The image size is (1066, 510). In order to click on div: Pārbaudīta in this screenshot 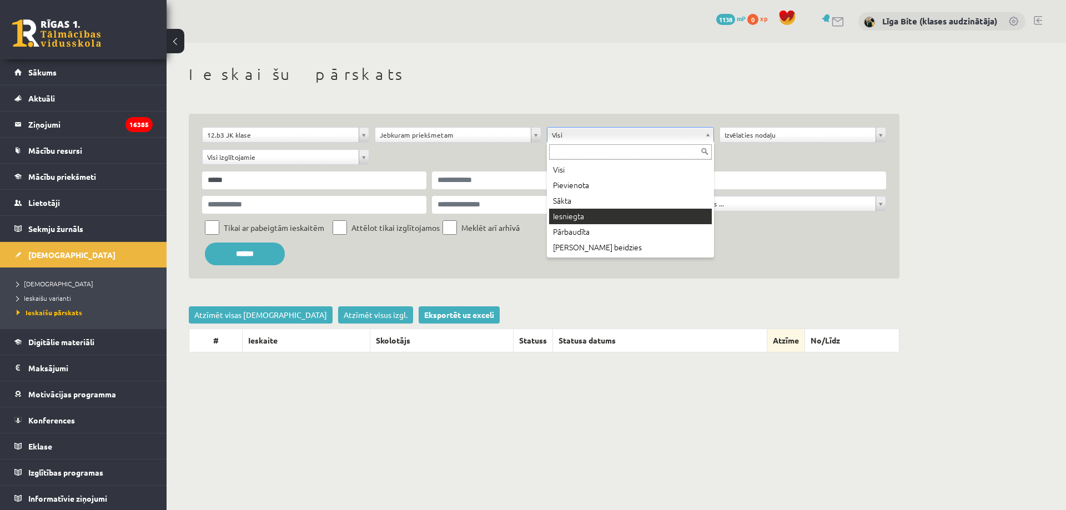, I will do `click(630, 232)`.